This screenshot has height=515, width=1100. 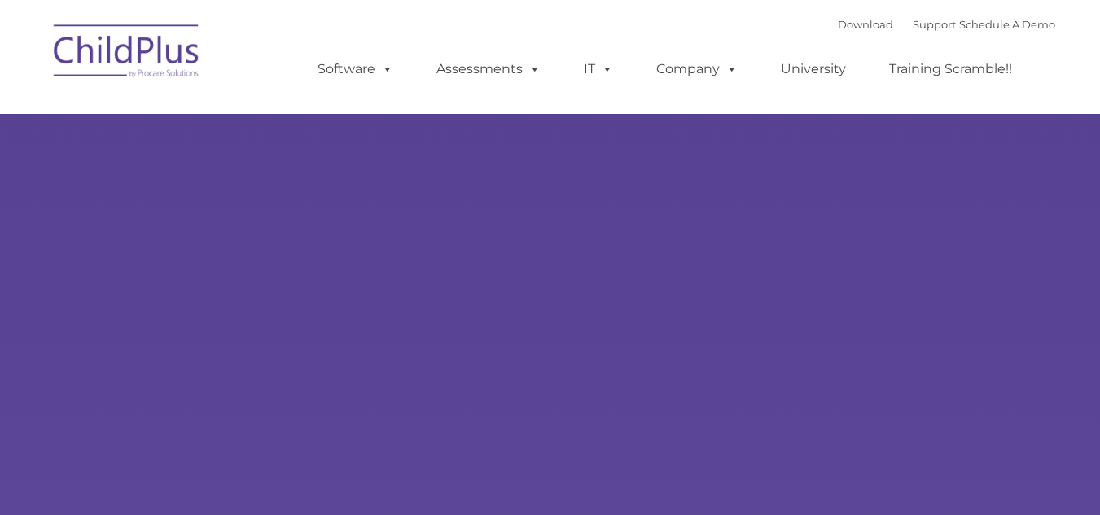 I want to click on a: Assessments, so click(x=489, y=69).